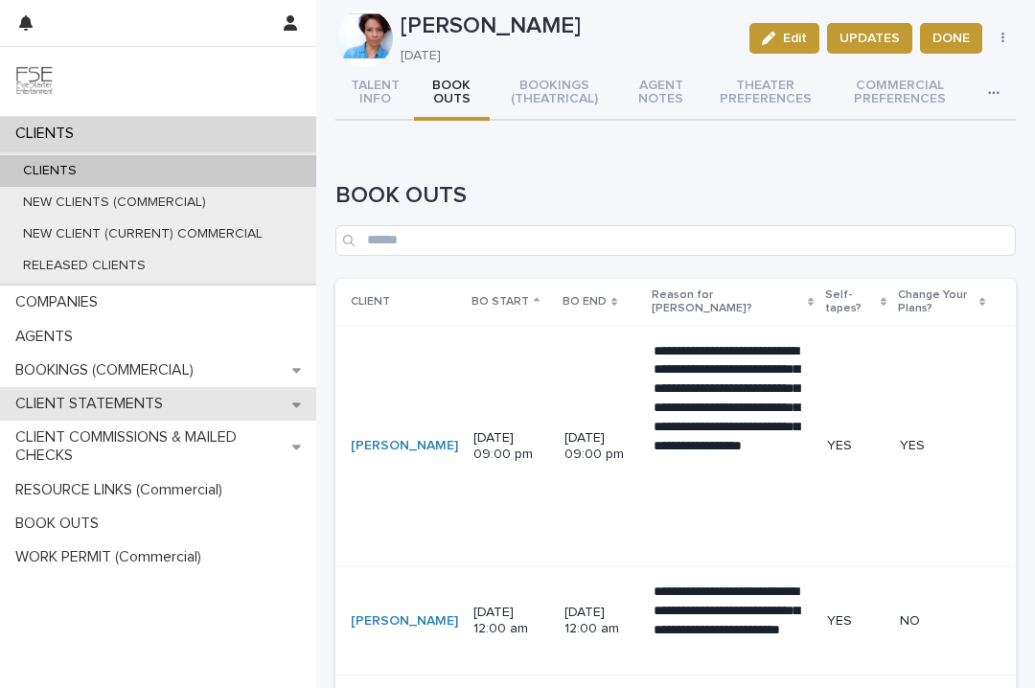 This screenshot has height=688, width=1035. Describe the element at coordinates (123, 490) in the screenshot. I see `p: RESOURCE LINKS (Commercial)` at that location.